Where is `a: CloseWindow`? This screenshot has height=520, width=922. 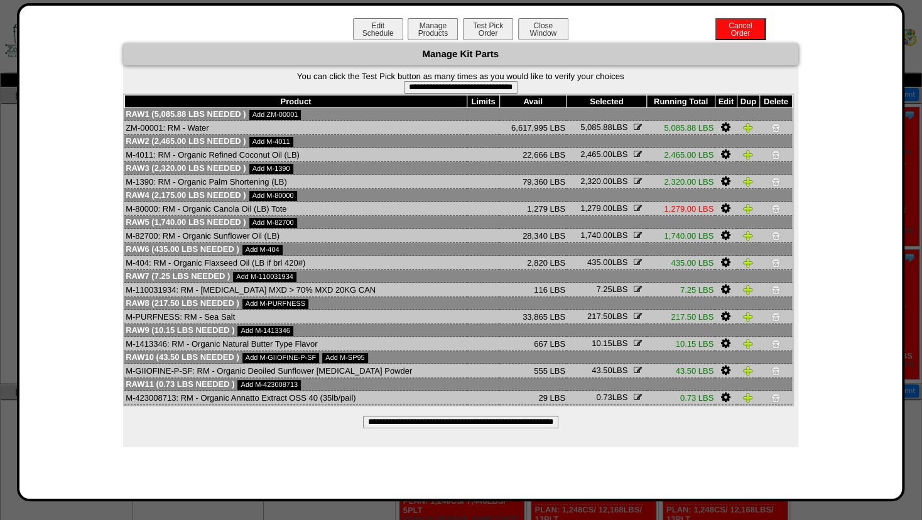 a: CloseWindow is located at coordinates (543, 33).